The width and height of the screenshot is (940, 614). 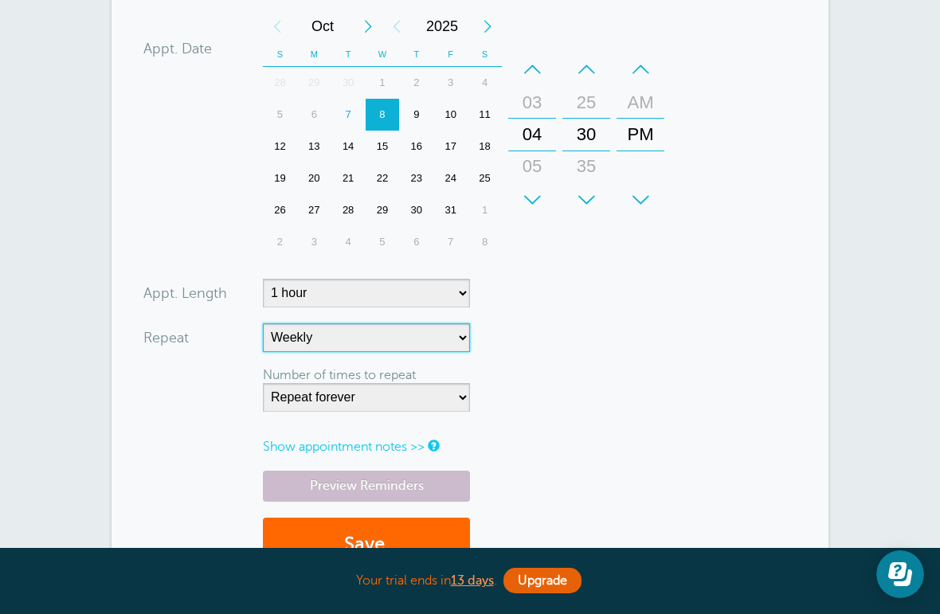 I want to click on div: Tuesday, September 30, so click(x=348, y=83).